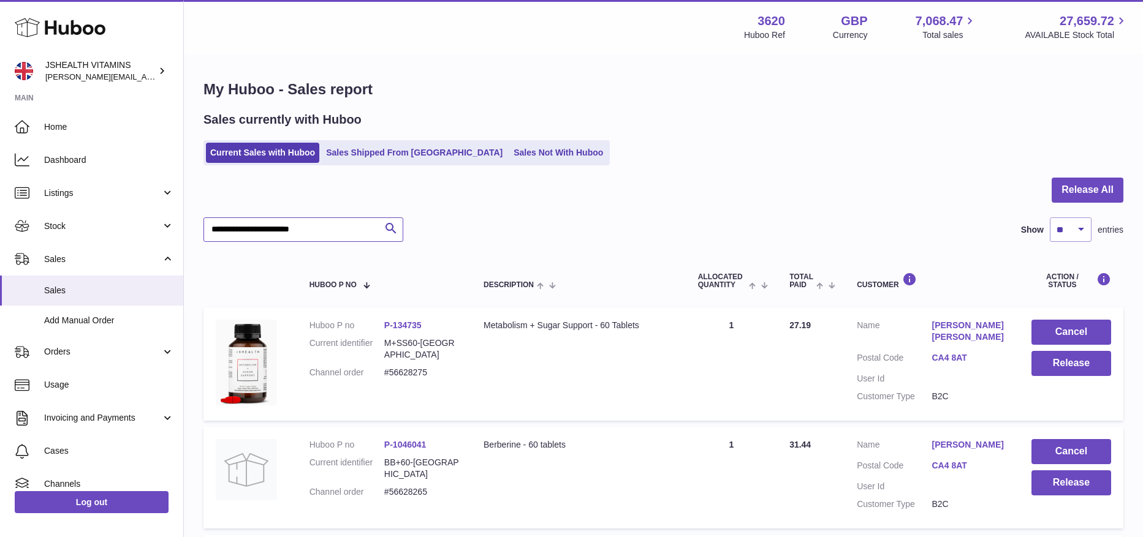 Image resolution: width=1143 pixels, height=537 pixels. Describe the element at coordinates (109, 160) in the screenshot. I see `span: Dashboard` at that location.